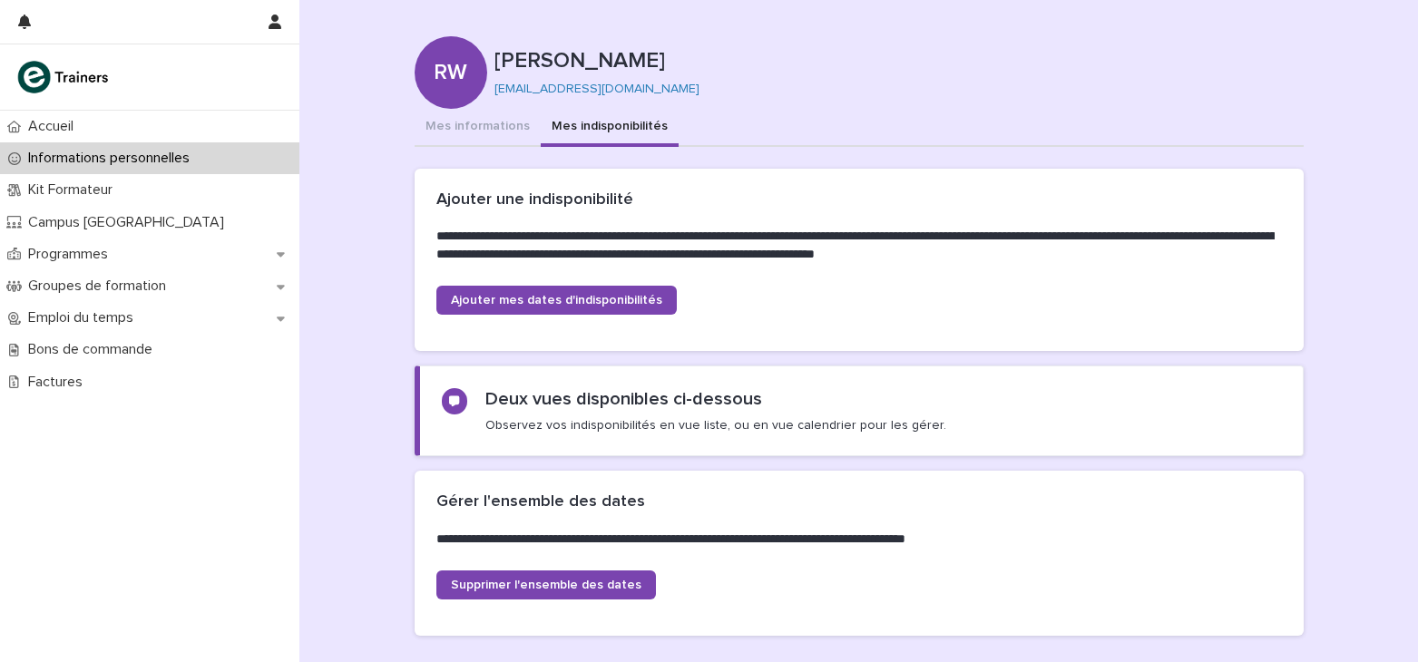  Describe the element at coordinates (113, 158) in the screenshot. I see `p: Informations personnelles` at that location.